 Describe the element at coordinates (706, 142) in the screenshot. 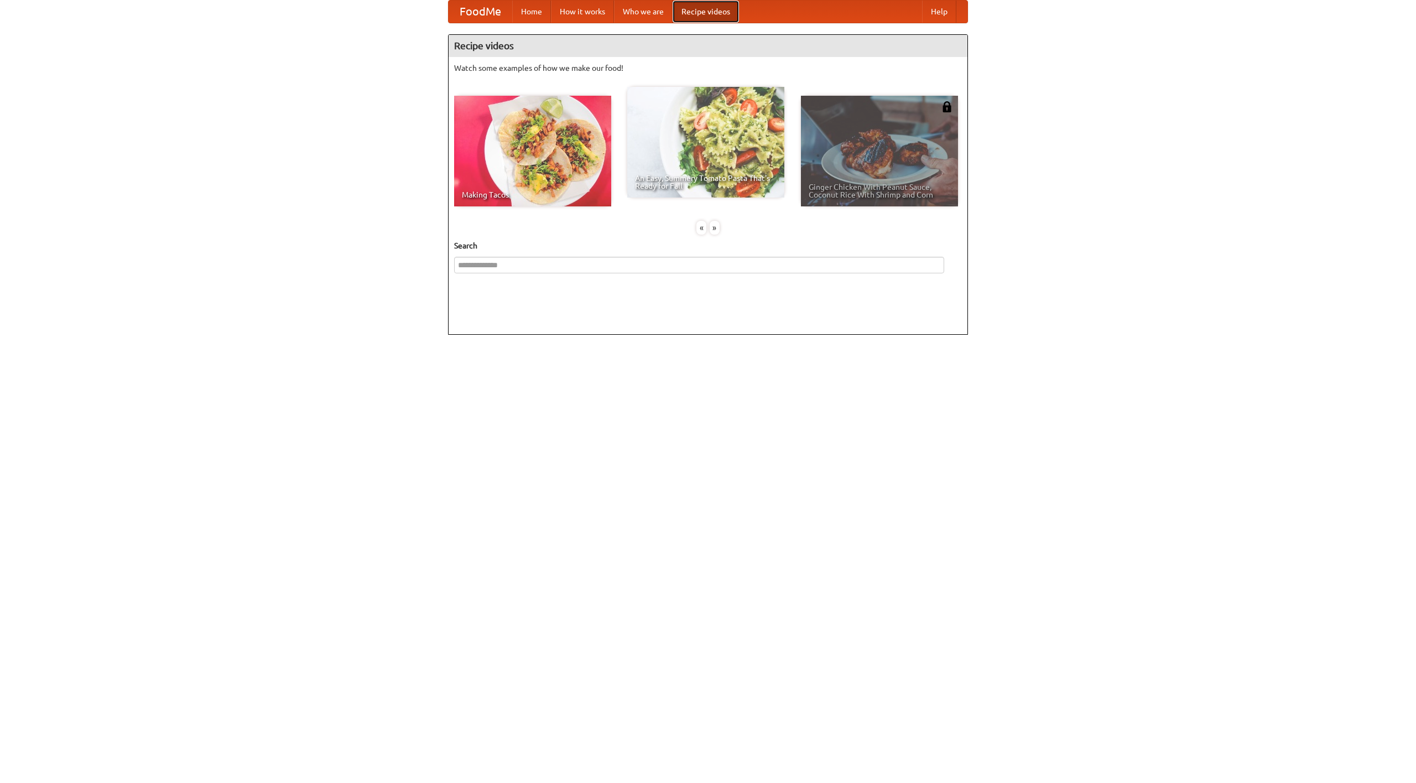

I see `a: An Easy, Summery Tomato Pasta That's Ready for Fall` at that location.